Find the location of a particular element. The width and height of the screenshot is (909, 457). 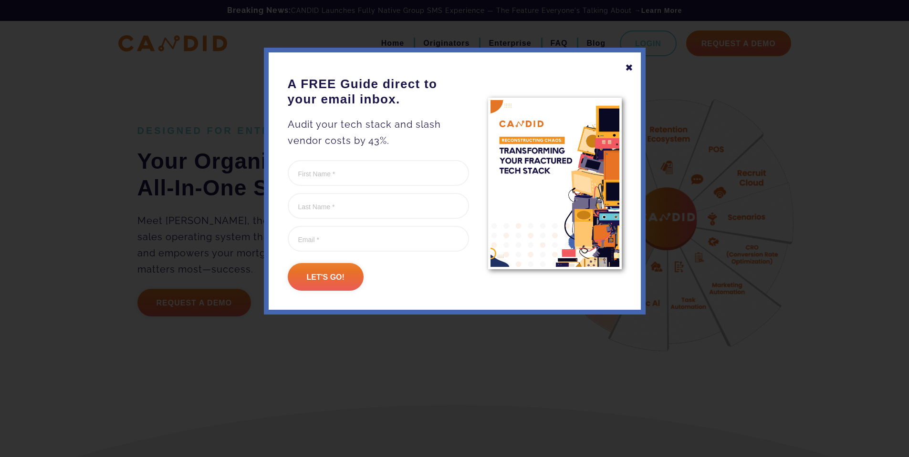

input: Let's go! is located at coordinates (325, 277).